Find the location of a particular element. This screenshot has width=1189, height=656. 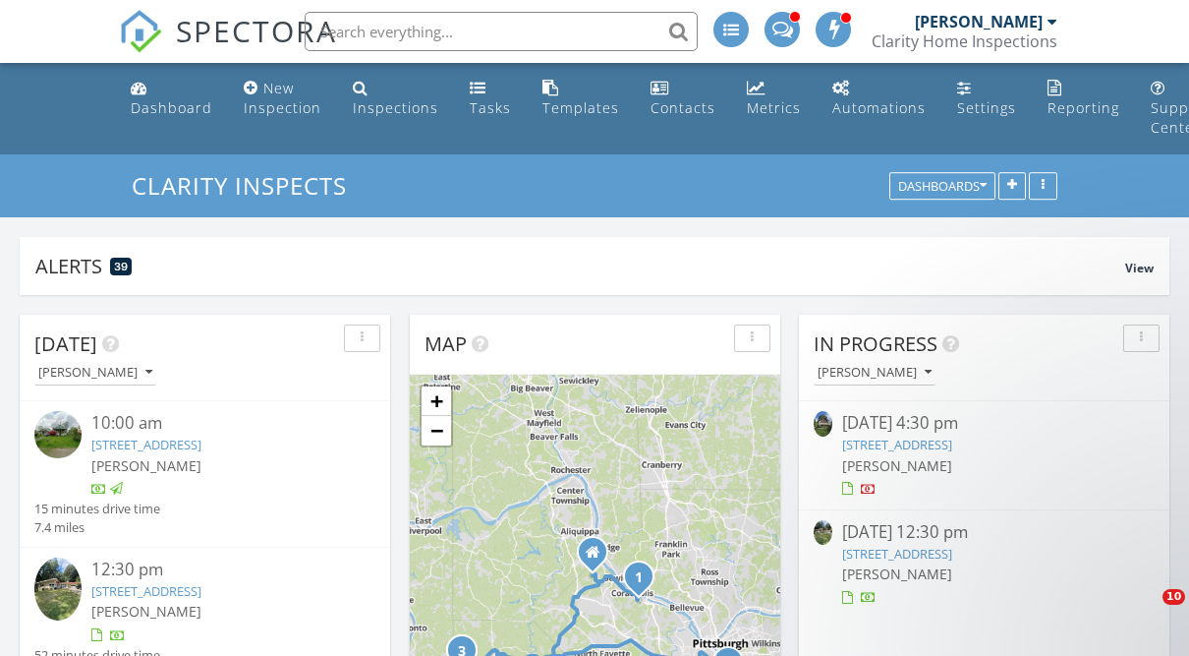

div: Reporting is located at coordinates (1083, 107).